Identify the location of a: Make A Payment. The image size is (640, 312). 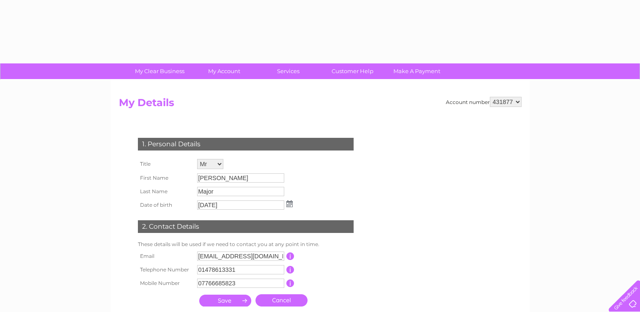
(416, 71).